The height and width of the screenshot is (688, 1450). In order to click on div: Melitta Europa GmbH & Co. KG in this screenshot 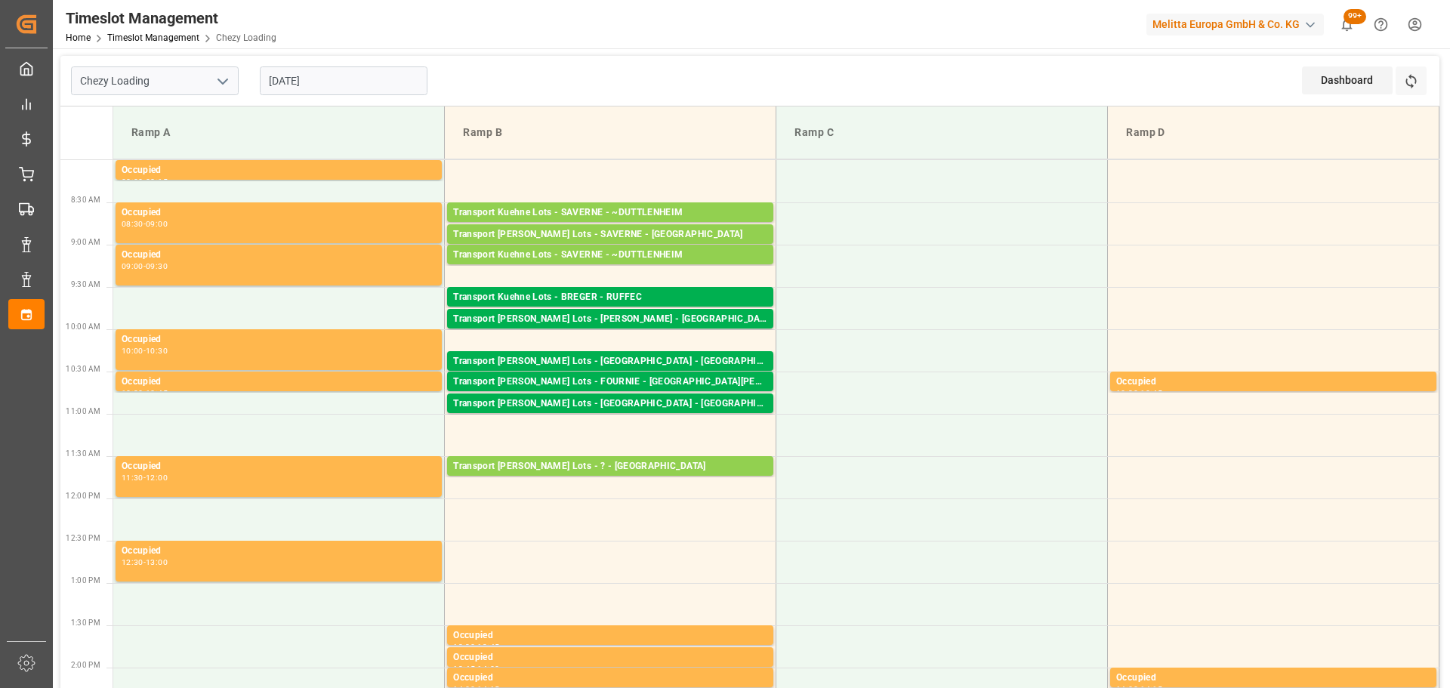, I will do `click(1235, 24)`.